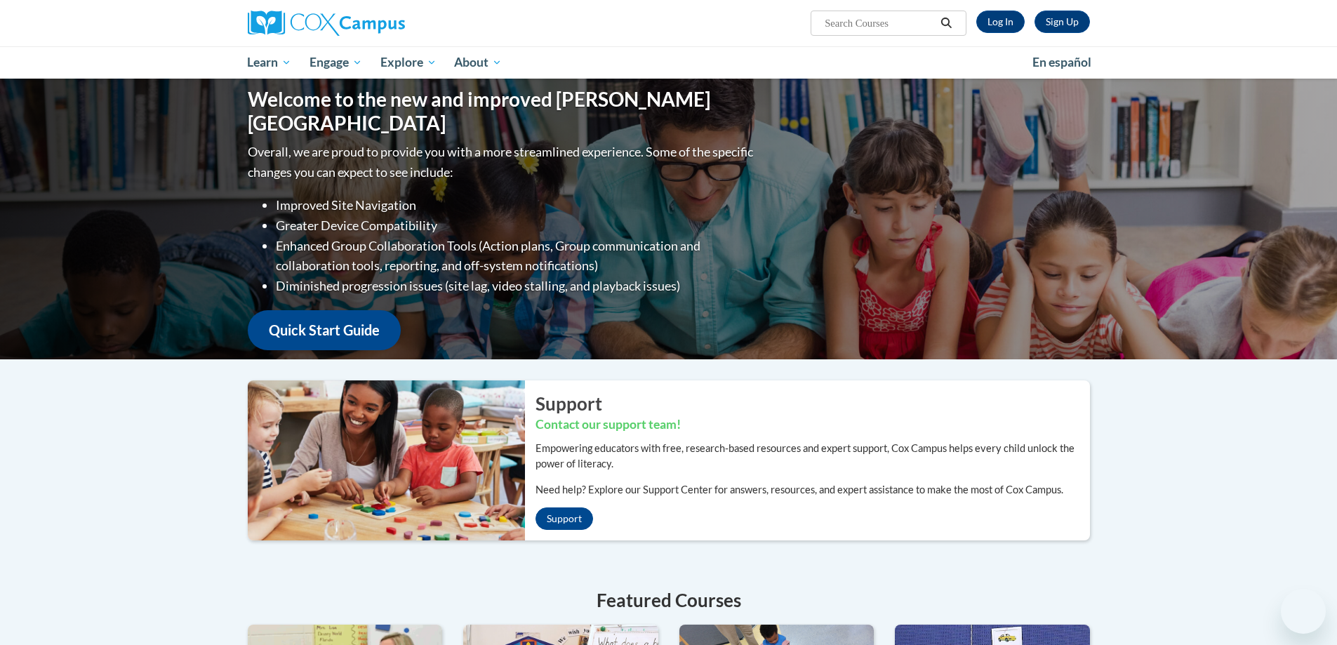 The height and width of the screenshot is (645, 1337). Describe the element at coordinates (1062, 62) in the screenshot. I see `a: En español` at that location.